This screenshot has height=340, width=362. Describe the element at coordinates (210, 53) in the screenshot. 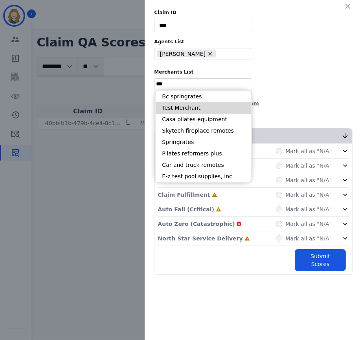

I see `button: Remove Abigail Joseph` at that location.